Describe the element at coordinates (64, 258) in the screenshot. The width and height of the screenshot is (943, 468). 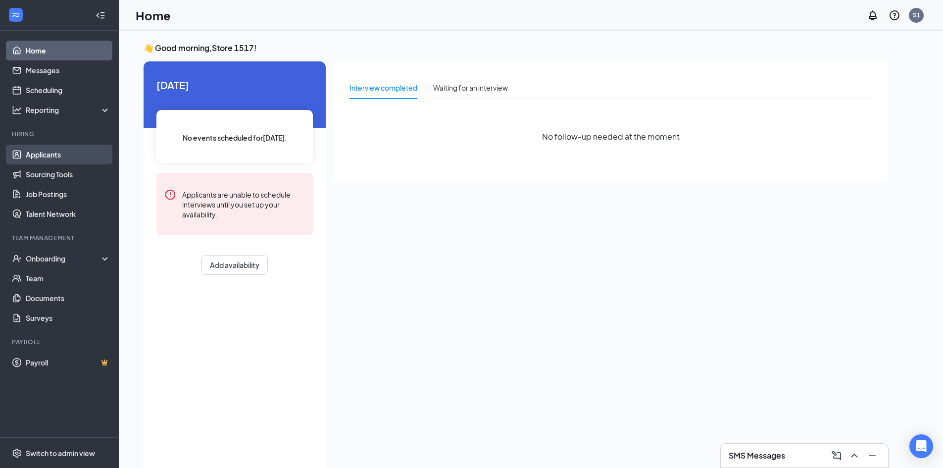
I see `div: Onboarding` at that location.